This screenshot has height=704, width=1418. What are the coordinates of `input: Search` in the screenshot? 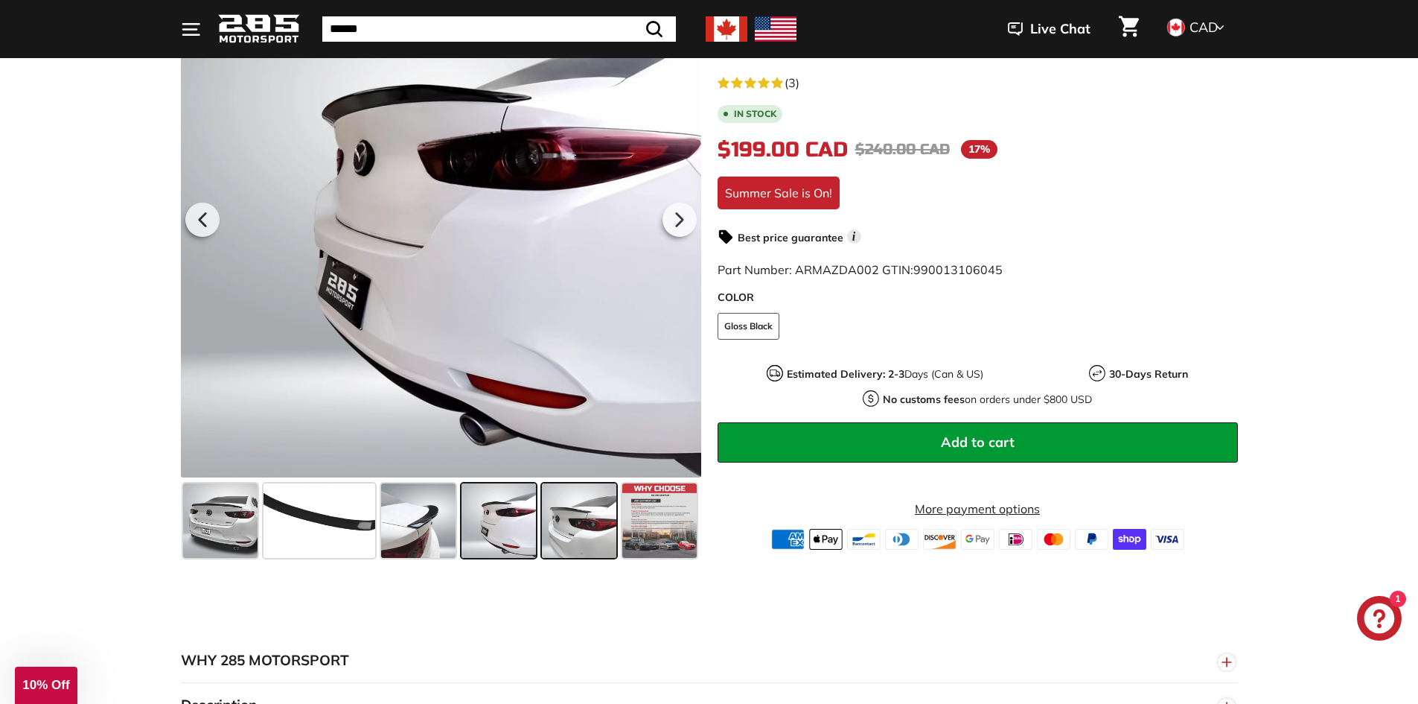 It's located at (499, 29).